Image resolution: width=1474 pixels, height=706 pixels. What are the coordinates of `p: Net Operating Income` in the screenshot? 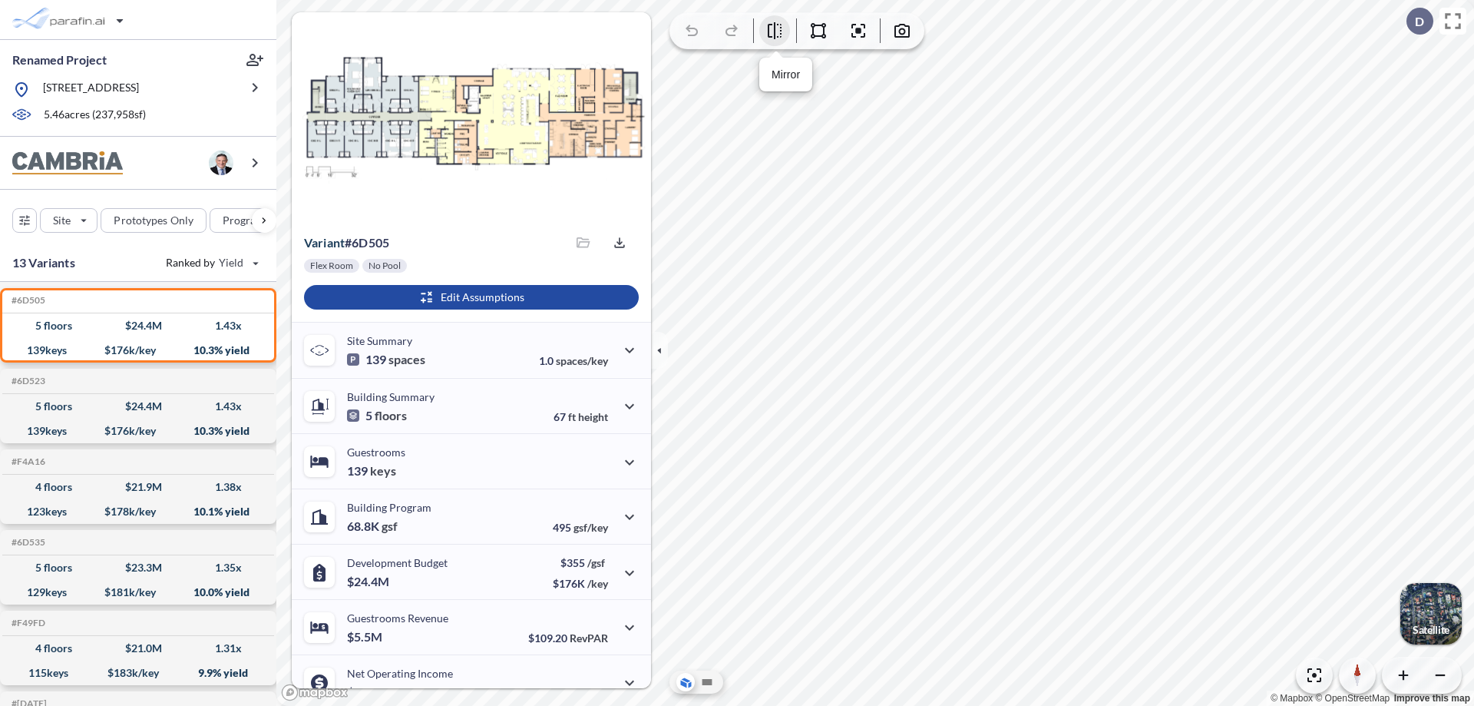 It's located at (400, 673).